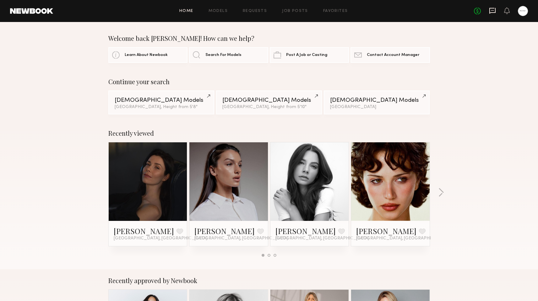  Describe the element at coordinates (148, 55) in the screenshot. I see `a: Learn About Newbook` at that location.